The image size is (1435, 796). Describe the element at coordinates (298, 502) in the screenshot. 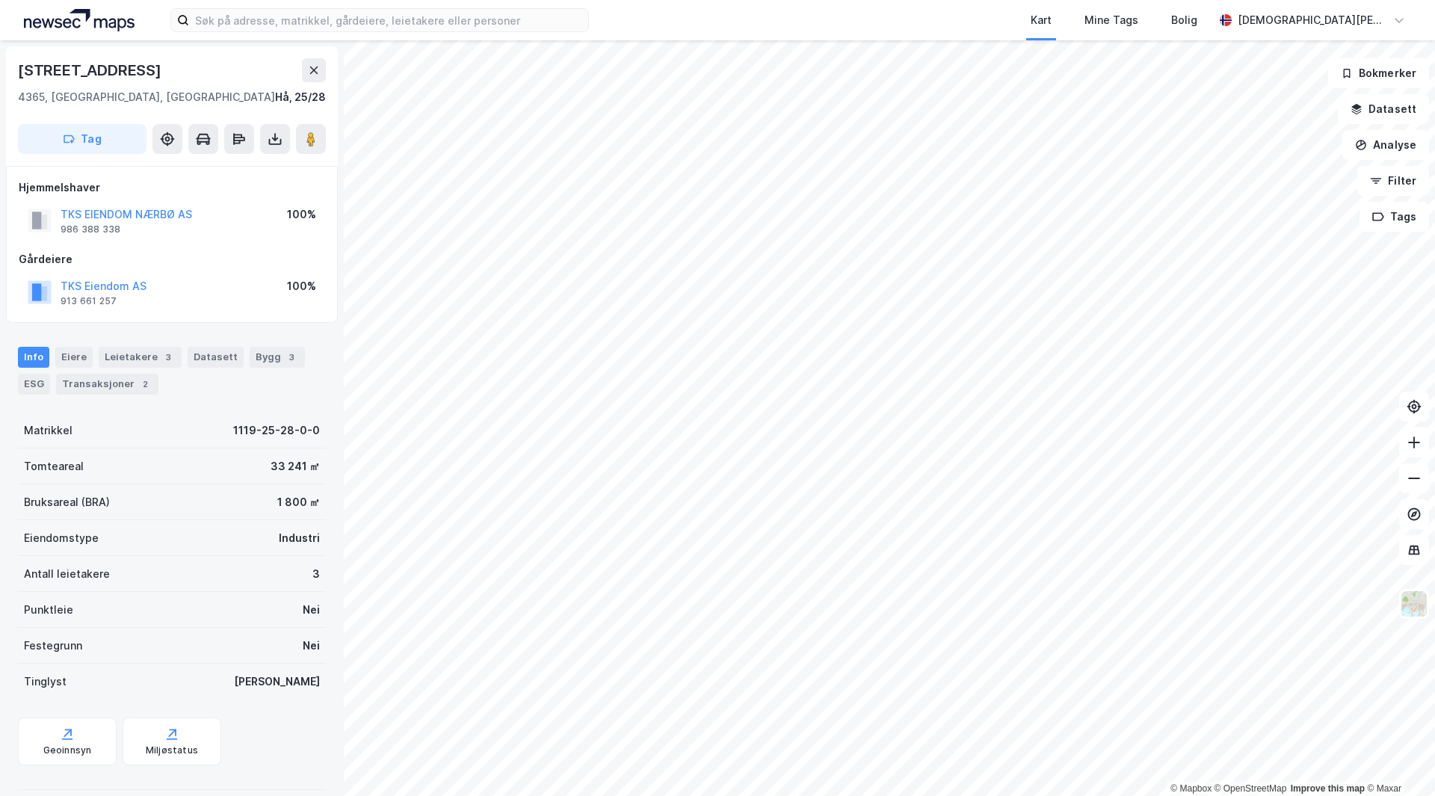

I see `div: 1 800 ㎡` at that location.